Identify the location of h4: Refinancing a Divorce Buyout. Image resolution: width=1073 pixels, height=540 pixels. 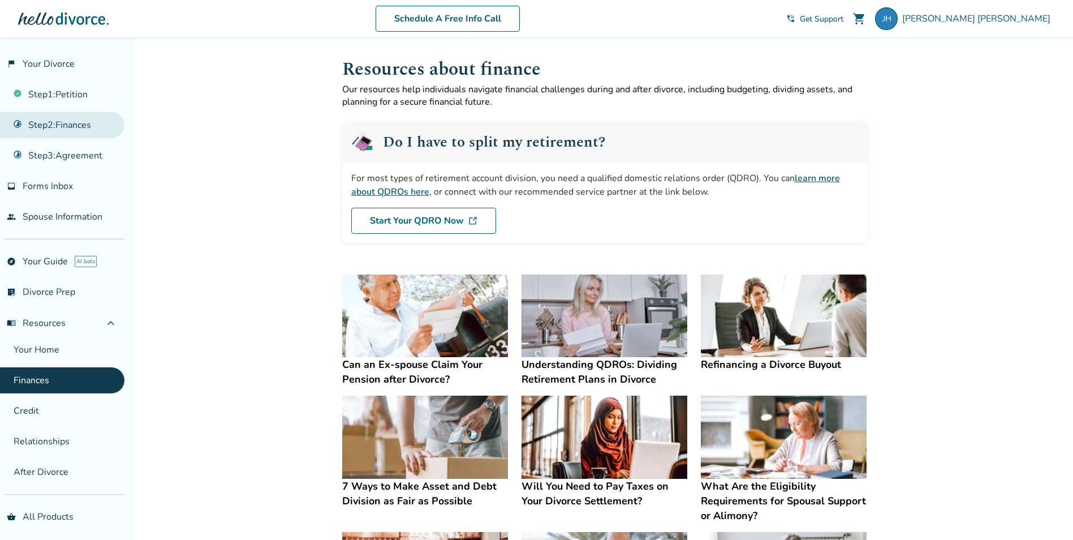
(783, 364).